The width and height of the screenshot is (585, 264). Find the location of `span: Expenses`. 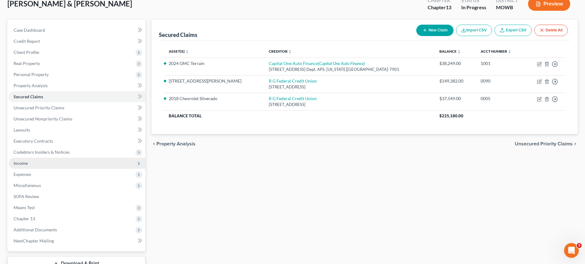

span: Expenses is located at coordinates (22, 174).